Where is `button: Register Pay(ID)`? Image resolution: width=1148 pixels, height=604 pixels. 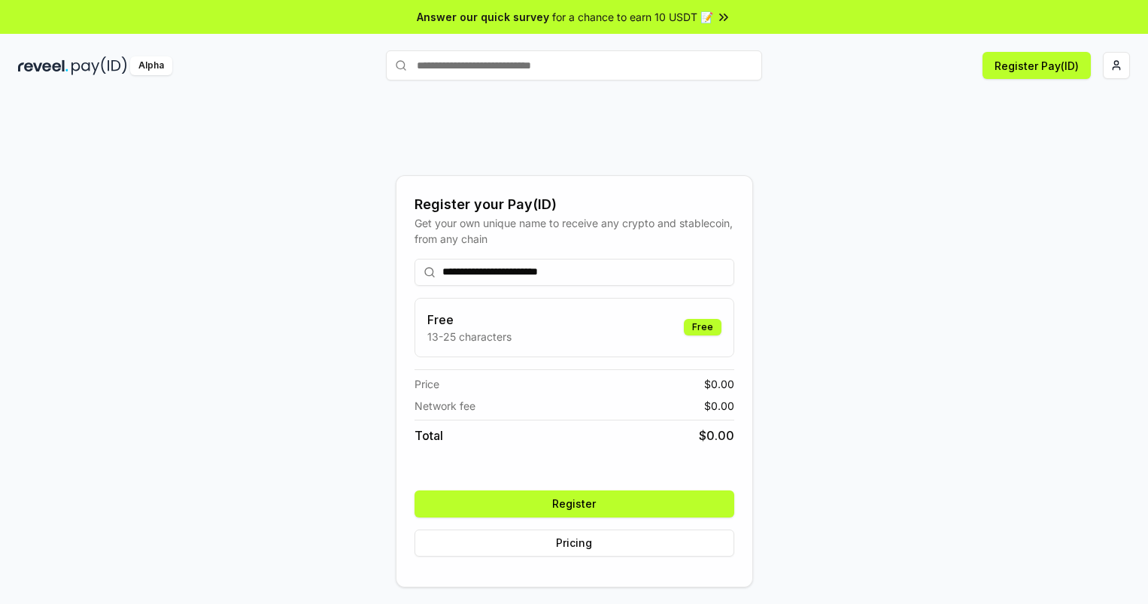 button: Register Pay(ID) is located at coordinates (1037, 65).